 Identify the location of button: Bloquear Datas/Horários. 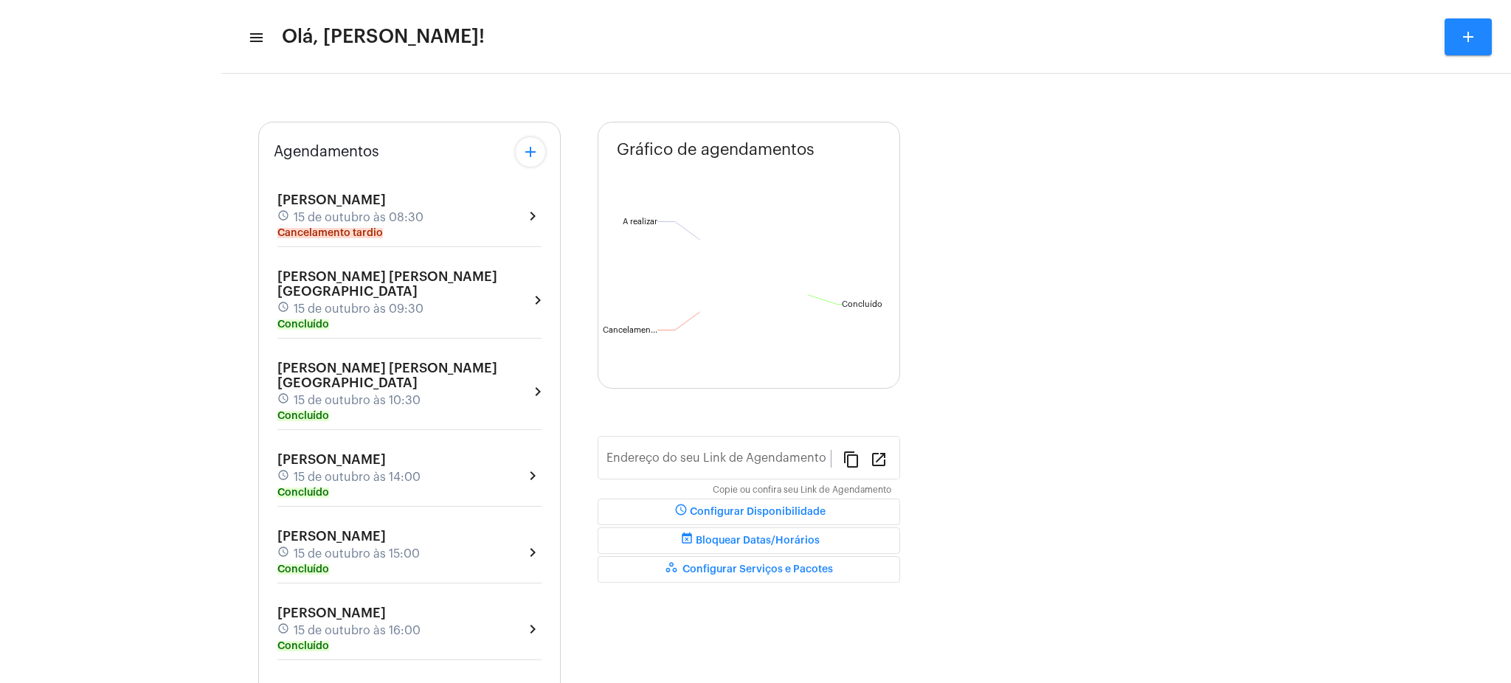
(749, 541).